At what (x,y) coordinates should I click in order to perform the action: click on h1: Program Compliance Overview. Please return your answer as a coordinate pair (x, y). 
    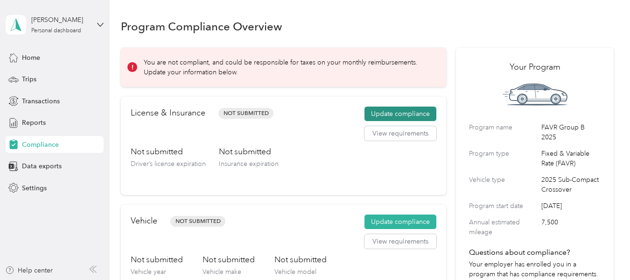
    Looking at the image, I should click on (202, 26).